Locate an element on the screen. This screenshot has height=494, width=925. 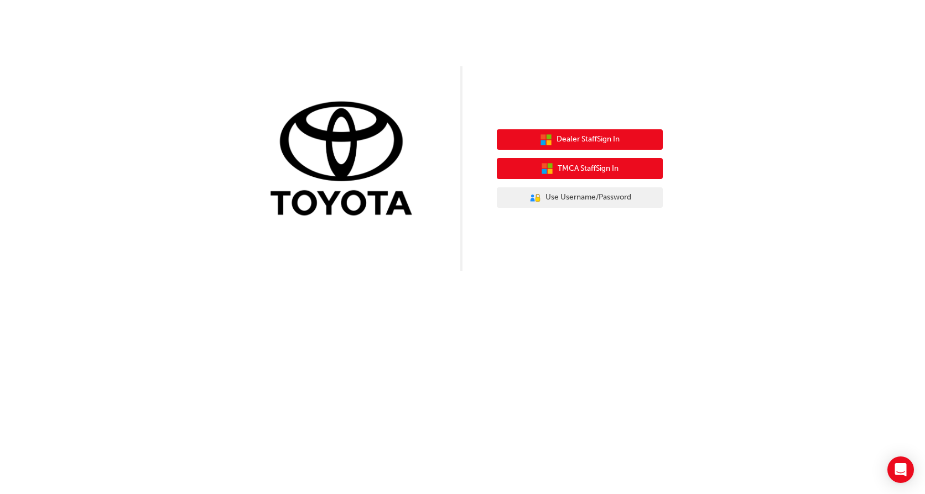
button: TMCA StaffSign In is located at coordinates (580, 169).